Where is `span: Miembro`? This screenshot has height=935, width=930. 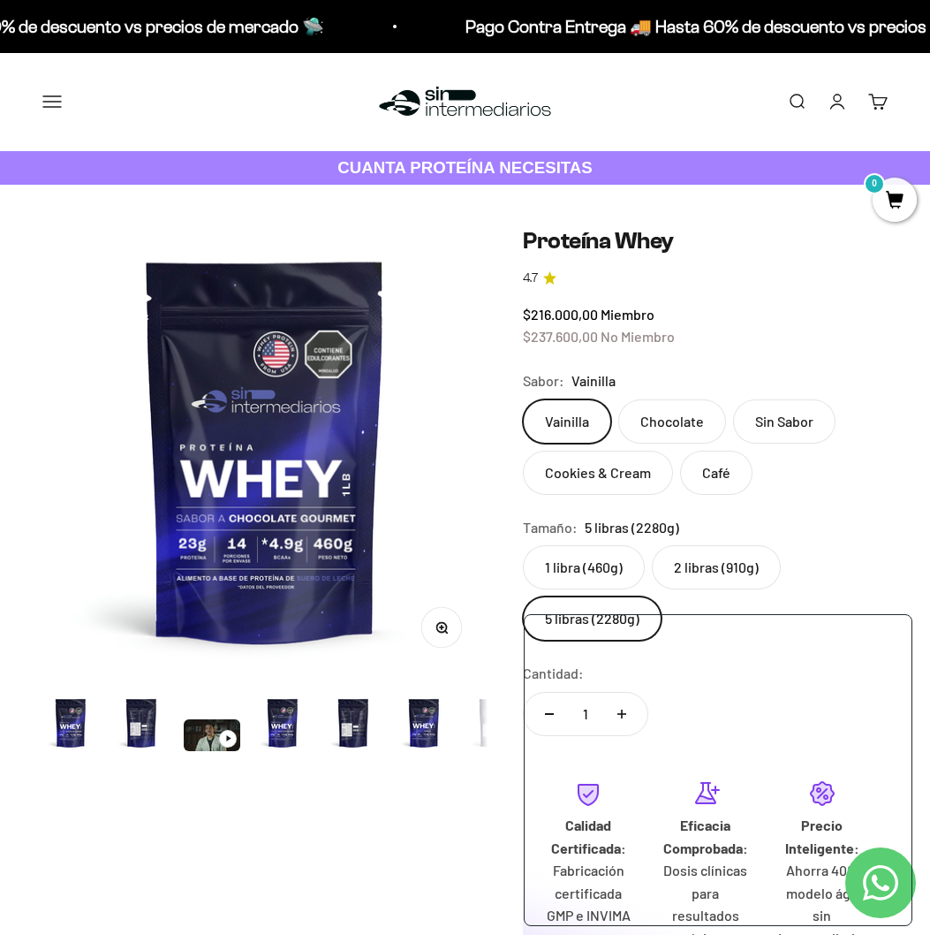
span: Miembro is located at coordinates (627, 314).